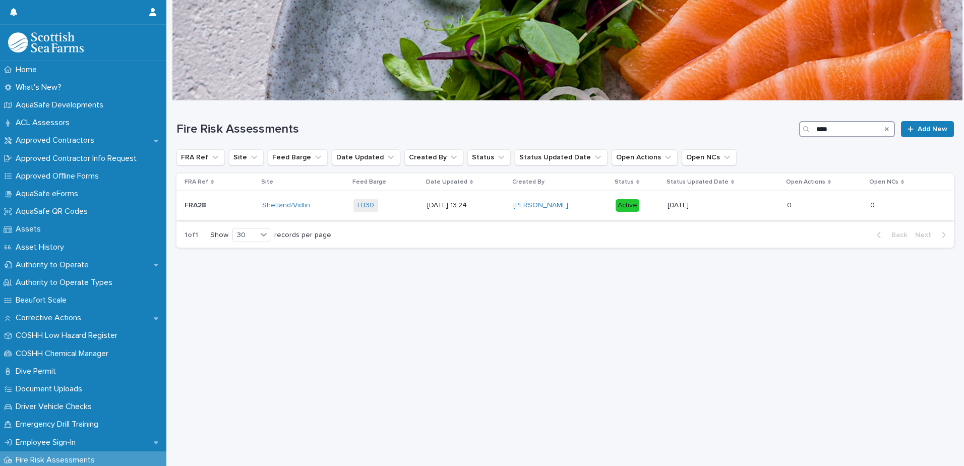  Describe the element at coordinates (28, 70) in the screenshot. I see `p: Home` at that location.